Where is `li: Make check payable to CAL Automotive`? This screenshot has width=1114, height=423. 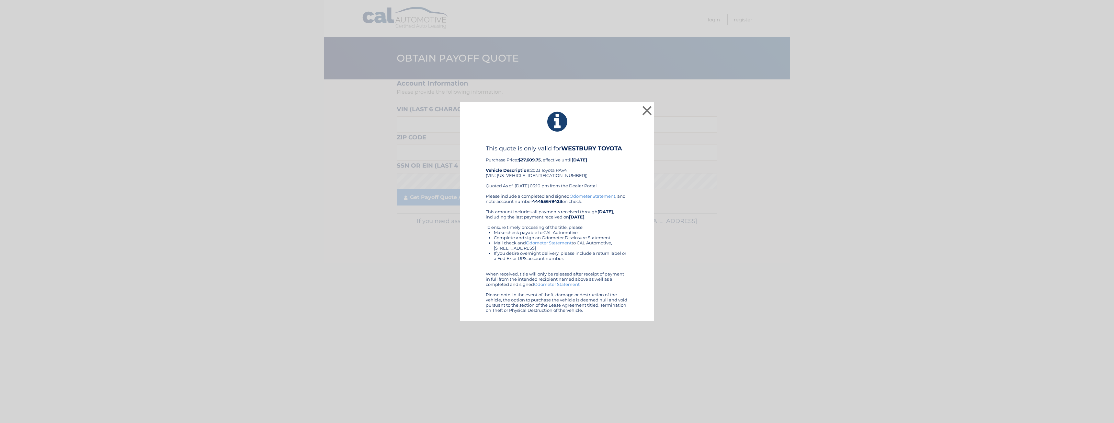 li: Make check payable to CAL Automotive is located at coordinates (561, 232).